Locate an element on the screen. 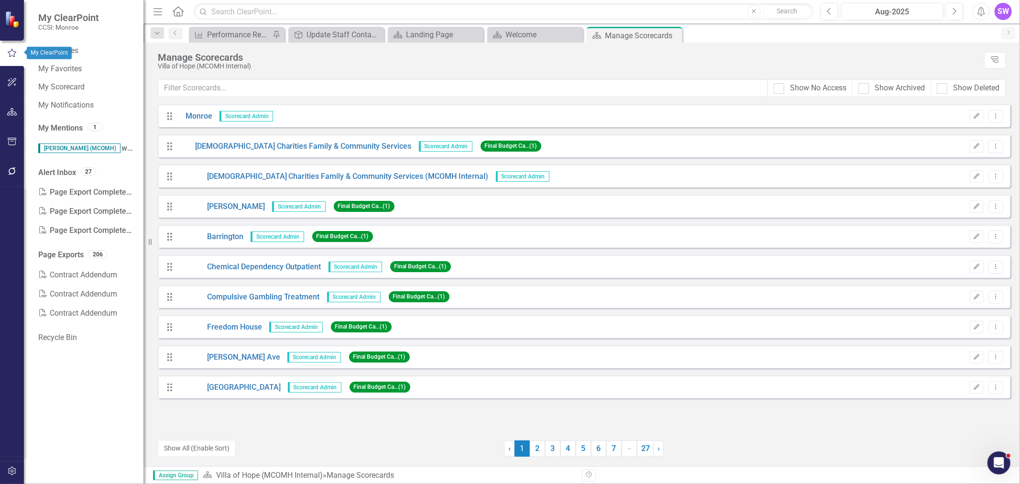 The width and height of the screenshot is (1020, 484). a: My Notifications is located at coordinates (86, 105).